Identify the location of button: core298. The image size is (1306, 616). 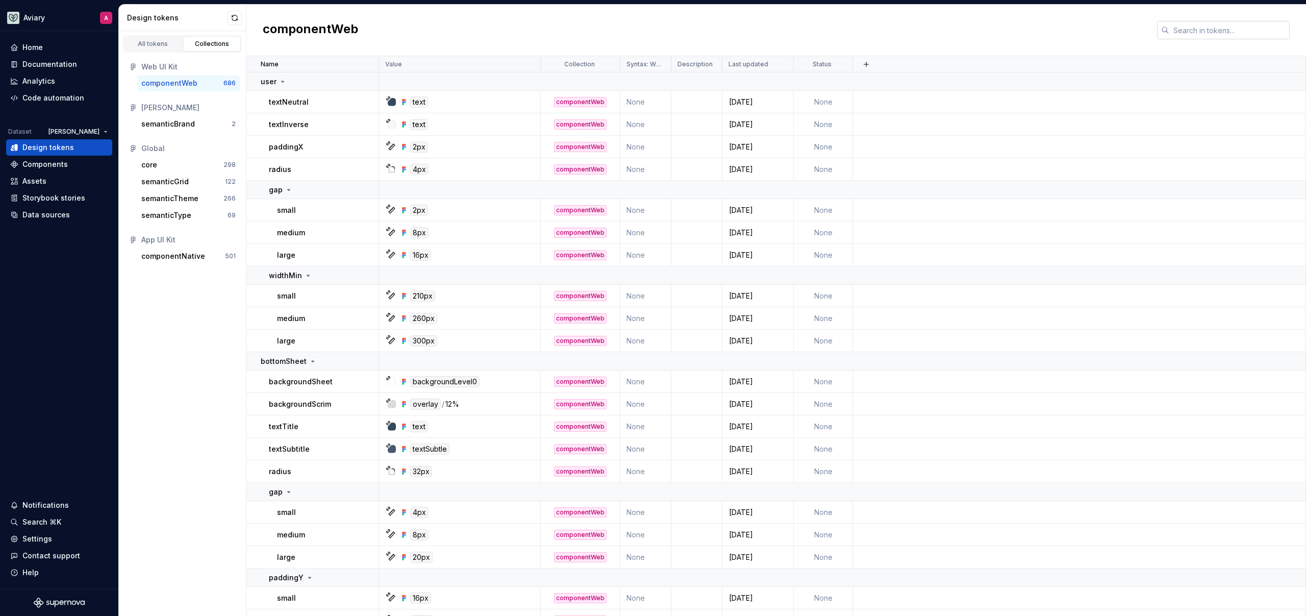
(188, 165).